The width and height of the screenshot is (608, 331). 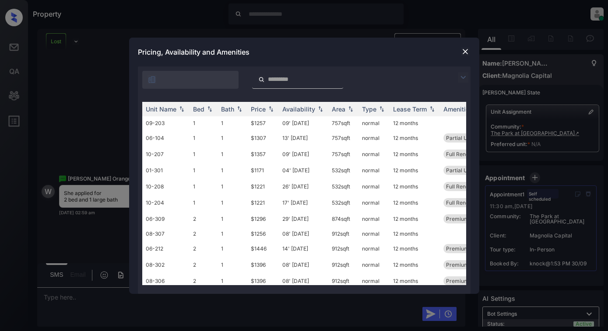 What do you see at coordinates (166, 170) in the screenshot?
I see `td: 01-301` at bounding box center [166, 170].